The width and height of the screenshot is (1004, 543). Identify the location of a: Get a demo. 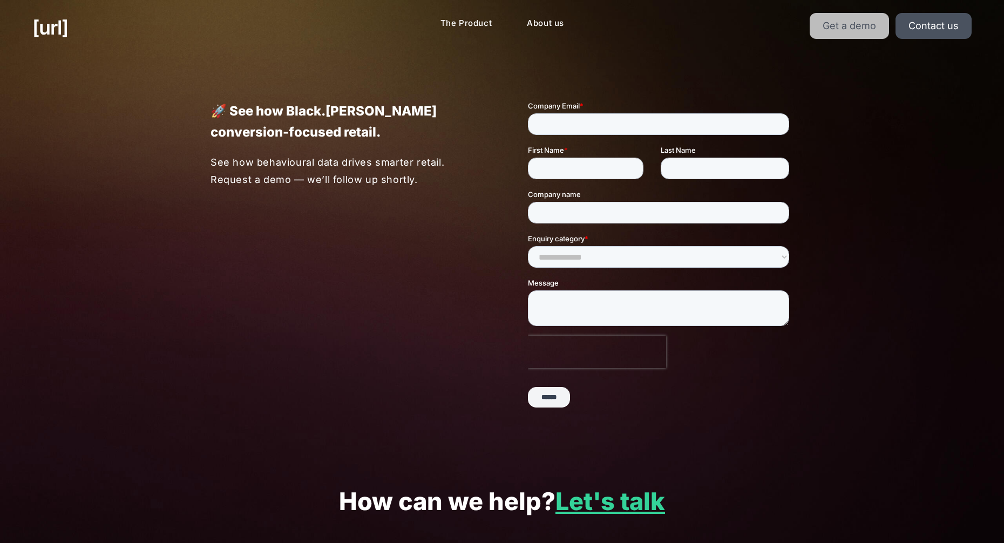
(849, 26).